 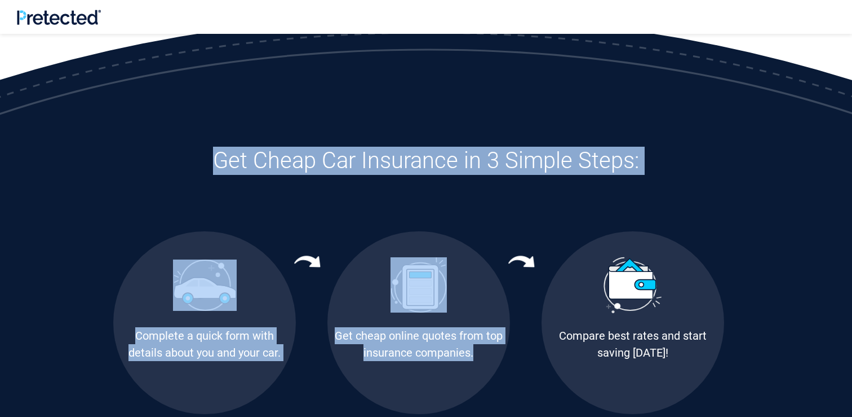 I want to click on img: Pretected Logo, so click(x=59, y=17).